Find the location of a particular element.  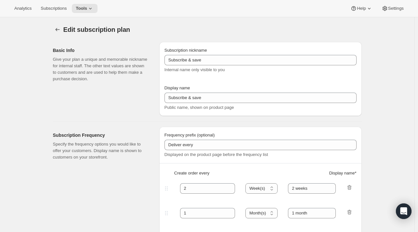

span: Display name * is located at coordinates (343, 173).